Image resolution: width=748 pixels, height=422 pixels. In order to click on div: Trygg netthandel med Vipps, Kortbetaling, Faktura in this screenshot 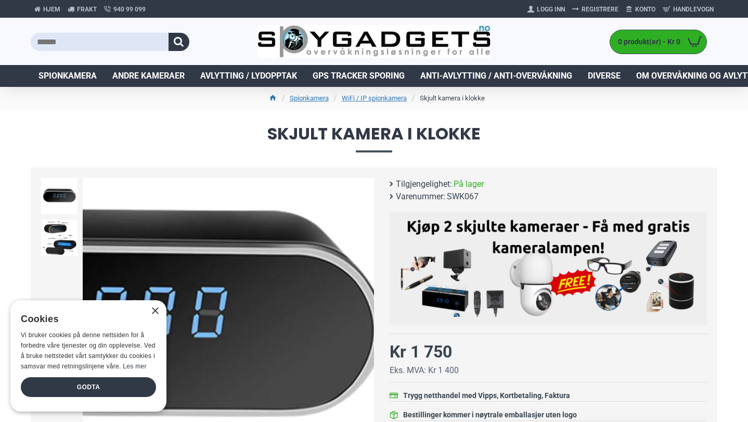, I will do `click(487, 396)`.